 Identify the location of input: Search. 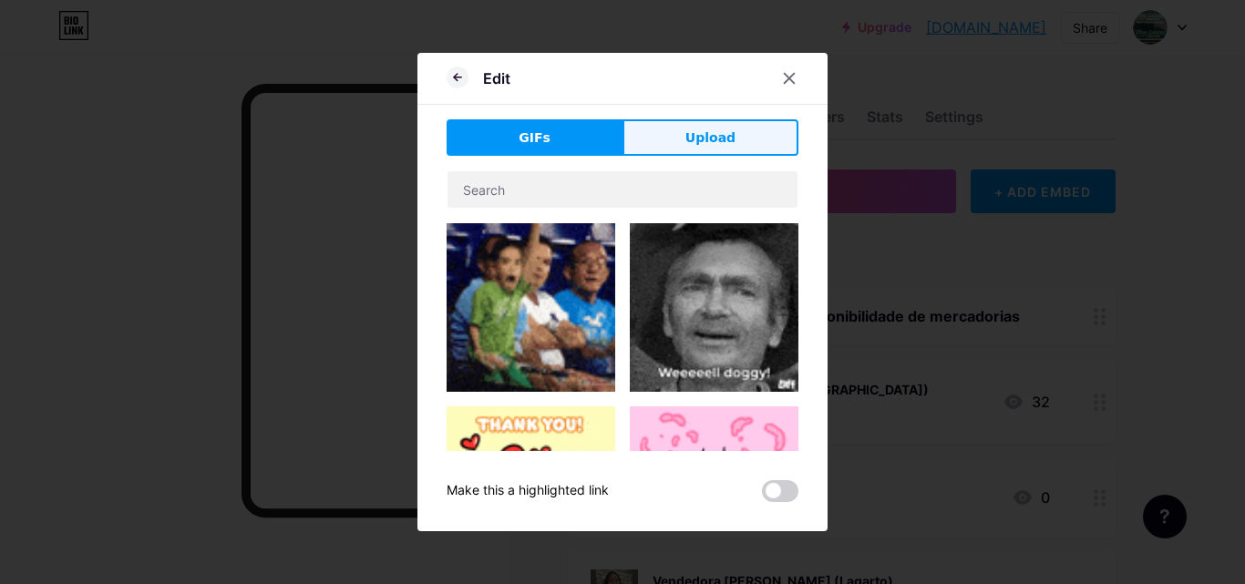
(623, 190).